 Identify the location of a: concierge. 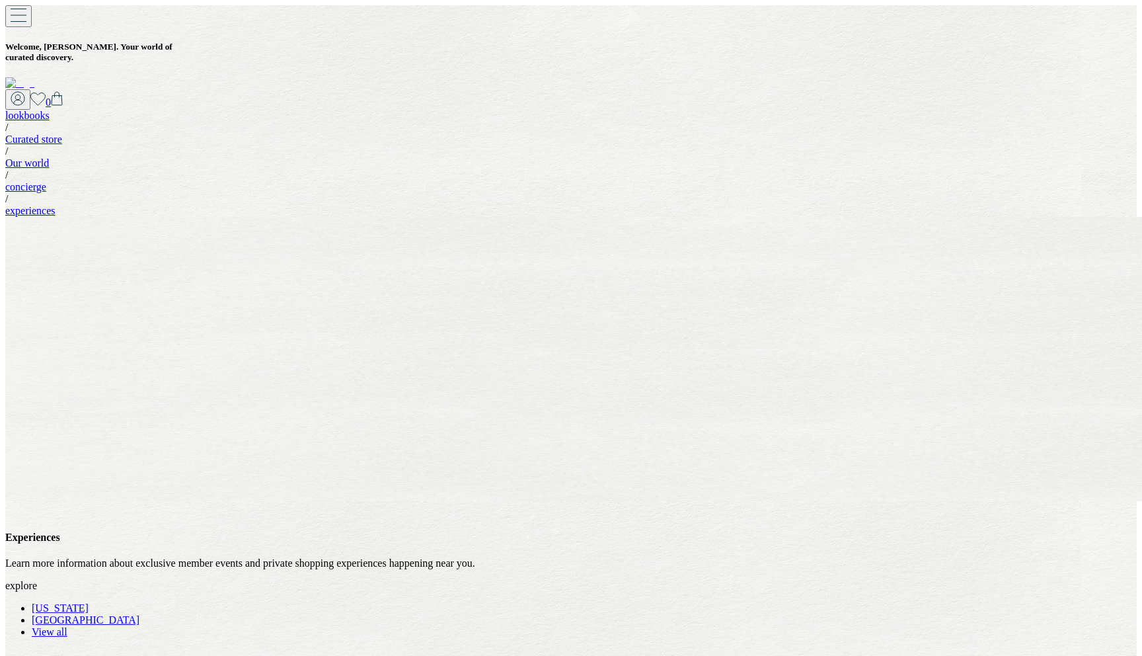
(26, 186).